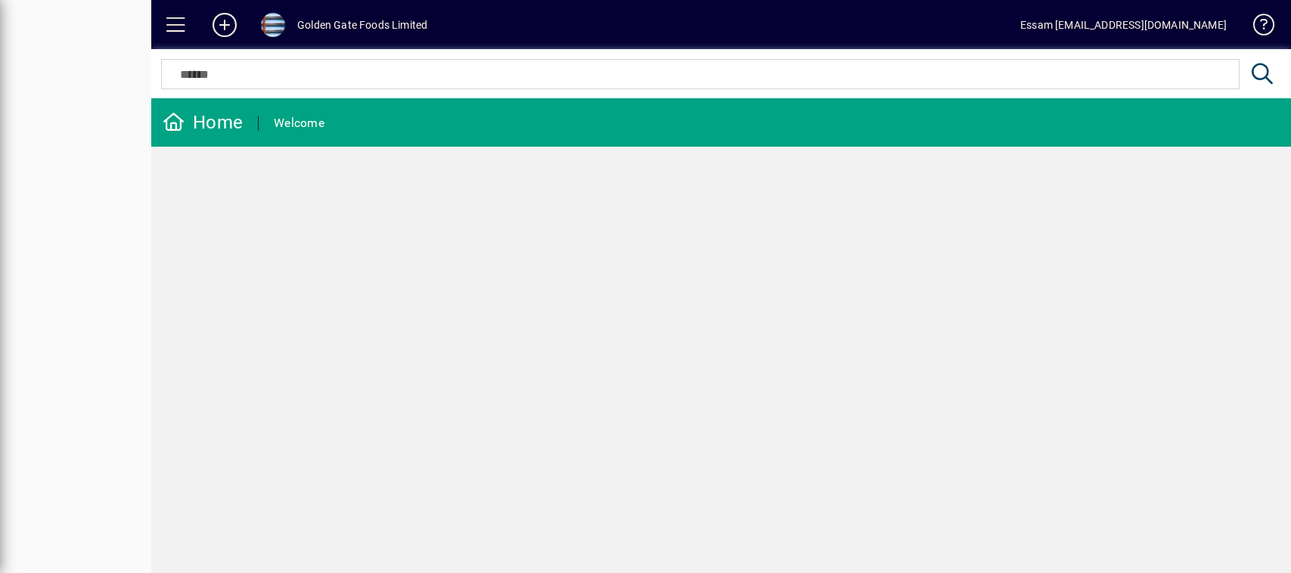 The height and width of the screenshot is (573, 1291). What do you see at coordinates (1257, 27) in the screenshot?
I see `a: Knowledge Base` at bounding box center [1257, 27].